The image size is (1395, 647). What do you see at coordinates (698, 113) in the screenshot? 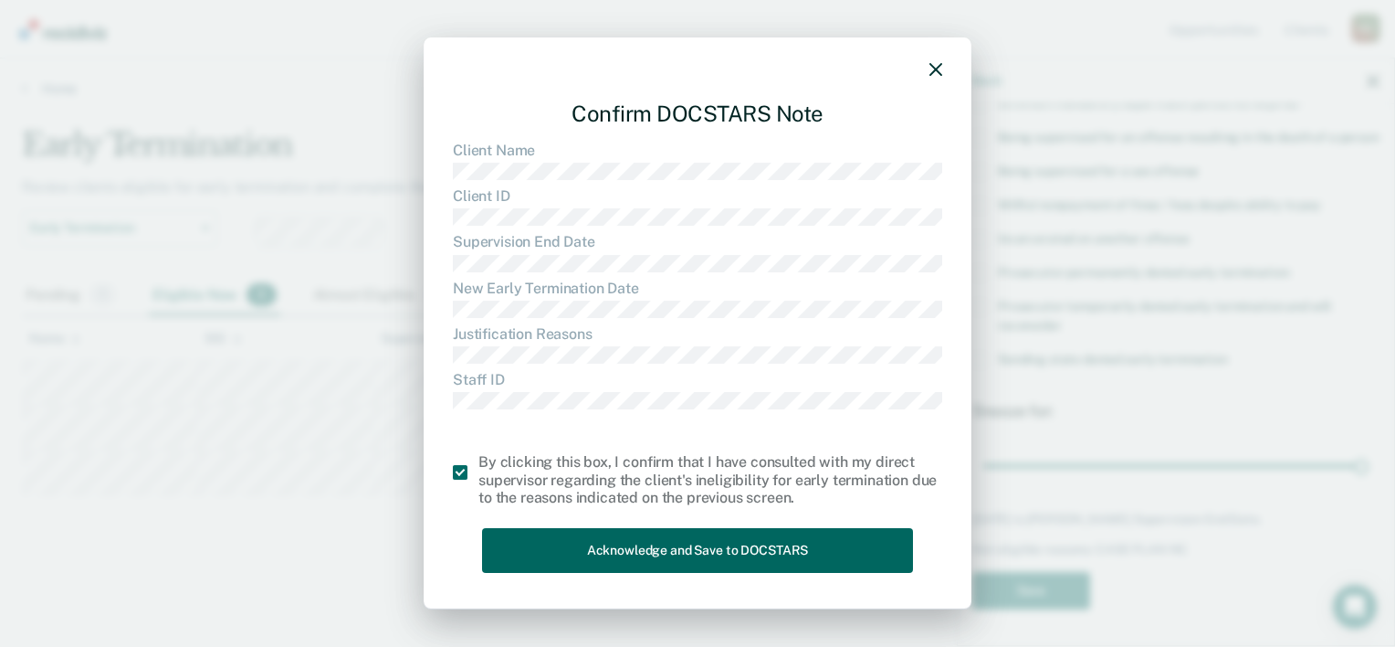
I see `div: Confirm DOCSTARS Note` at bounding box center [698, 113].